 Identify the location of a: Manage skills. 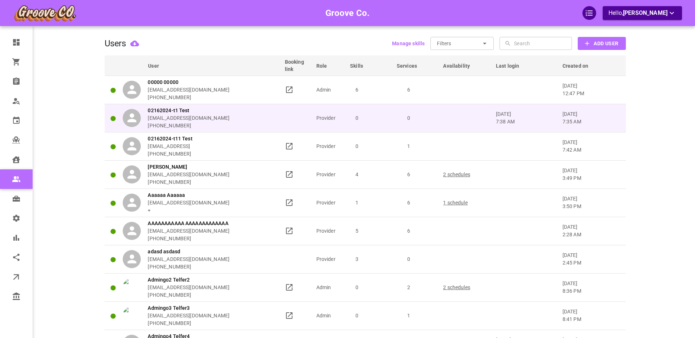
(409, 43).